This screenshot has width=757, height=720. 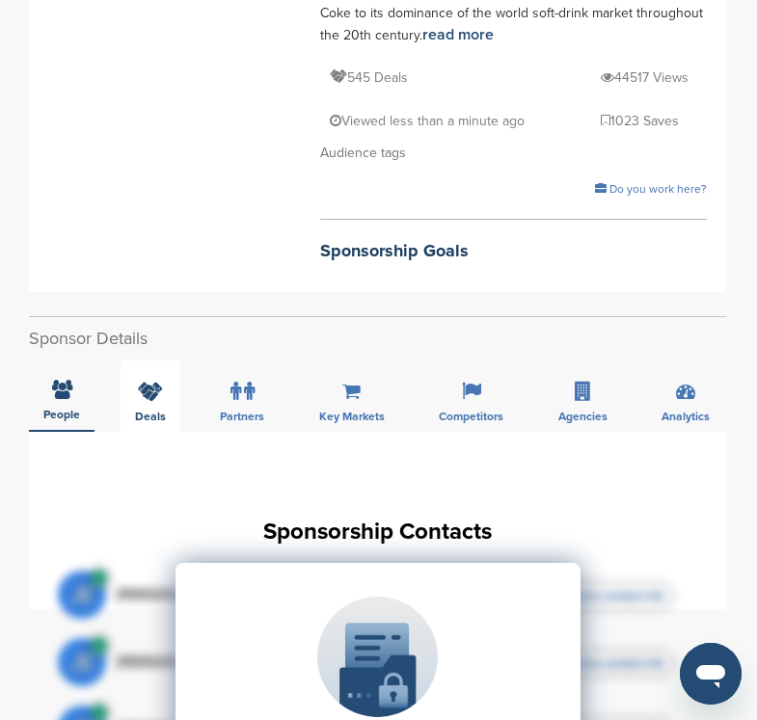 I want to click on p: 1023 Saves, so click(x=639, y=121).